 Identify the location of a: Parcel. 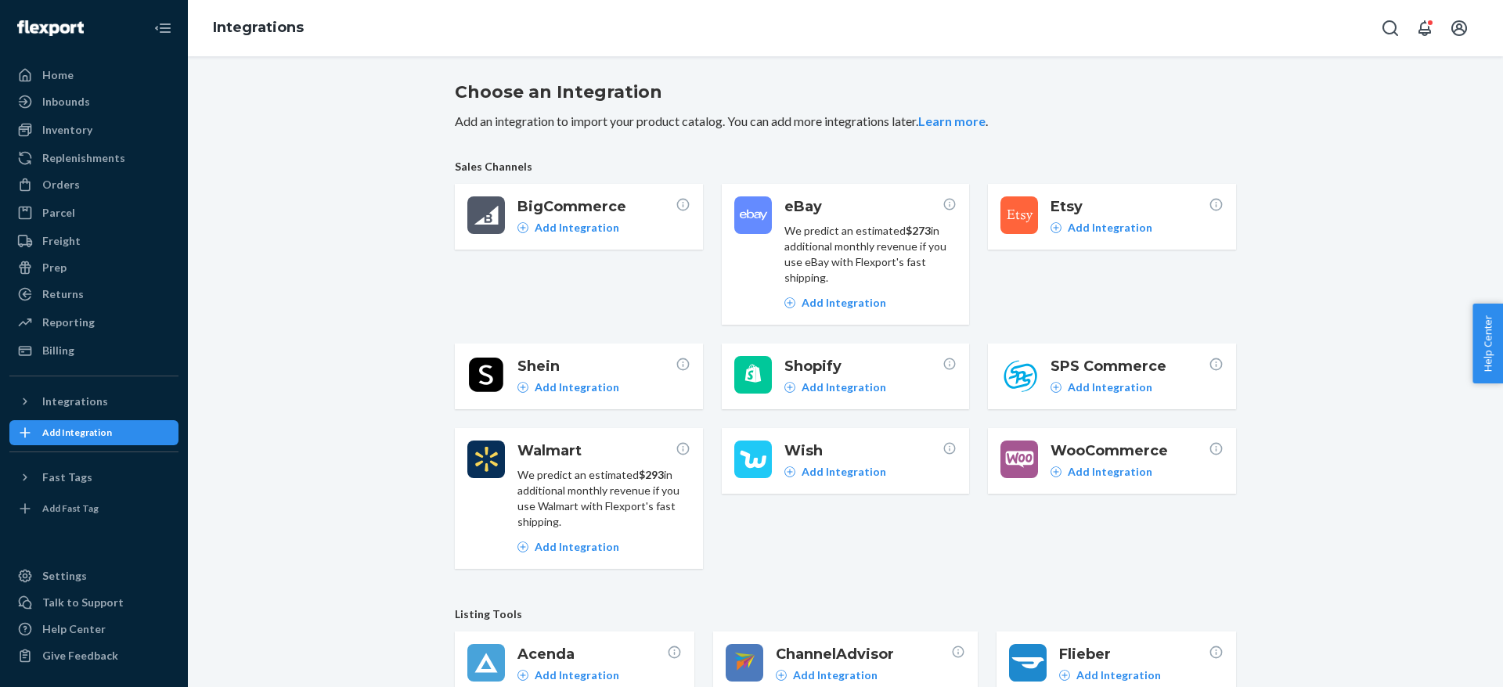
(94, 213).